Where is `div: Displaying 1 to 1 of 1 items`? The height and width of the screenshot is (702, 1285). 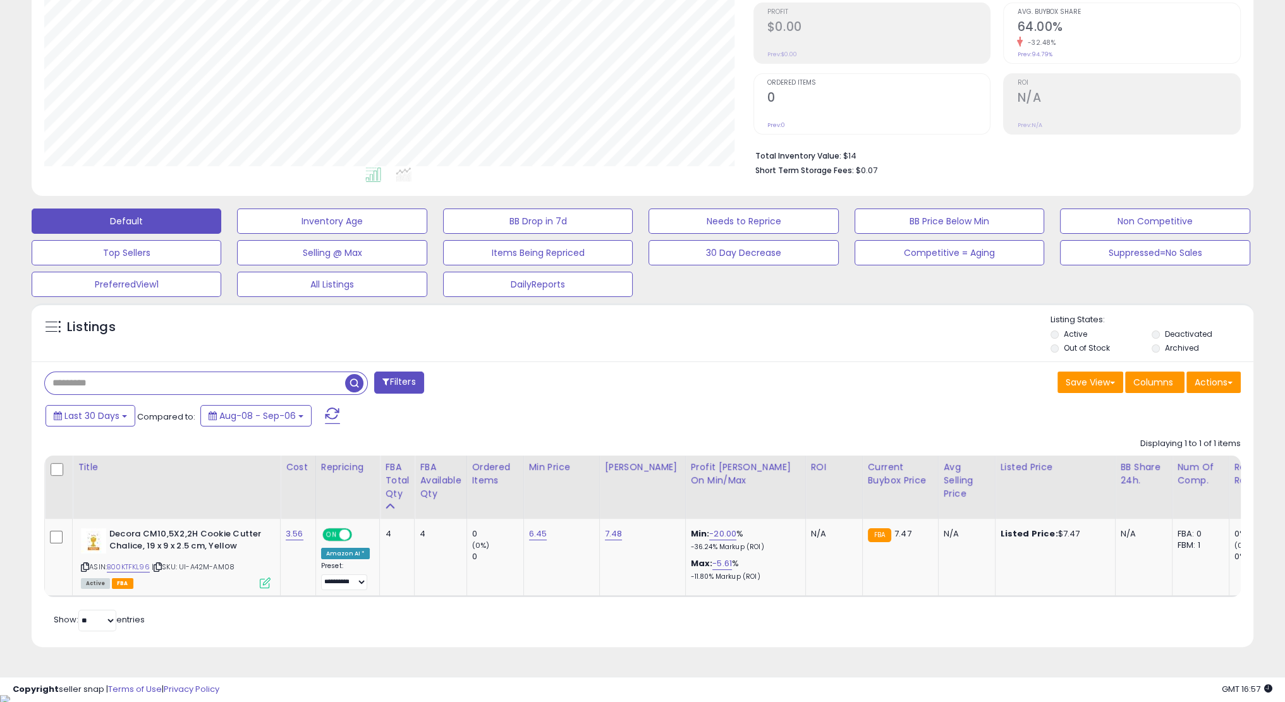 div: Displaying 1 to 1 of 1 items is located at coordinates (1190, 444).